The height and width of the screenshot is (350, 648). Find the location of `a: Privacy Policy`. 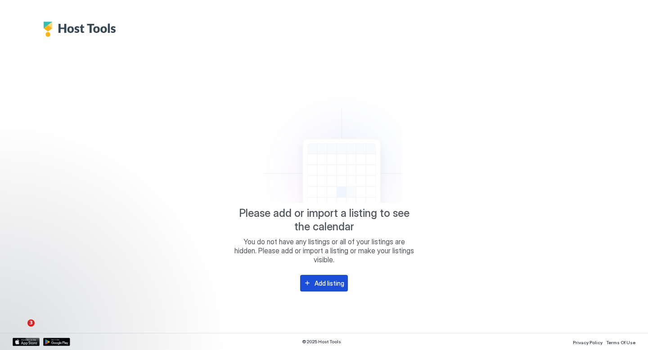

a: Privacy Policy is located at coordinates (587, 341).